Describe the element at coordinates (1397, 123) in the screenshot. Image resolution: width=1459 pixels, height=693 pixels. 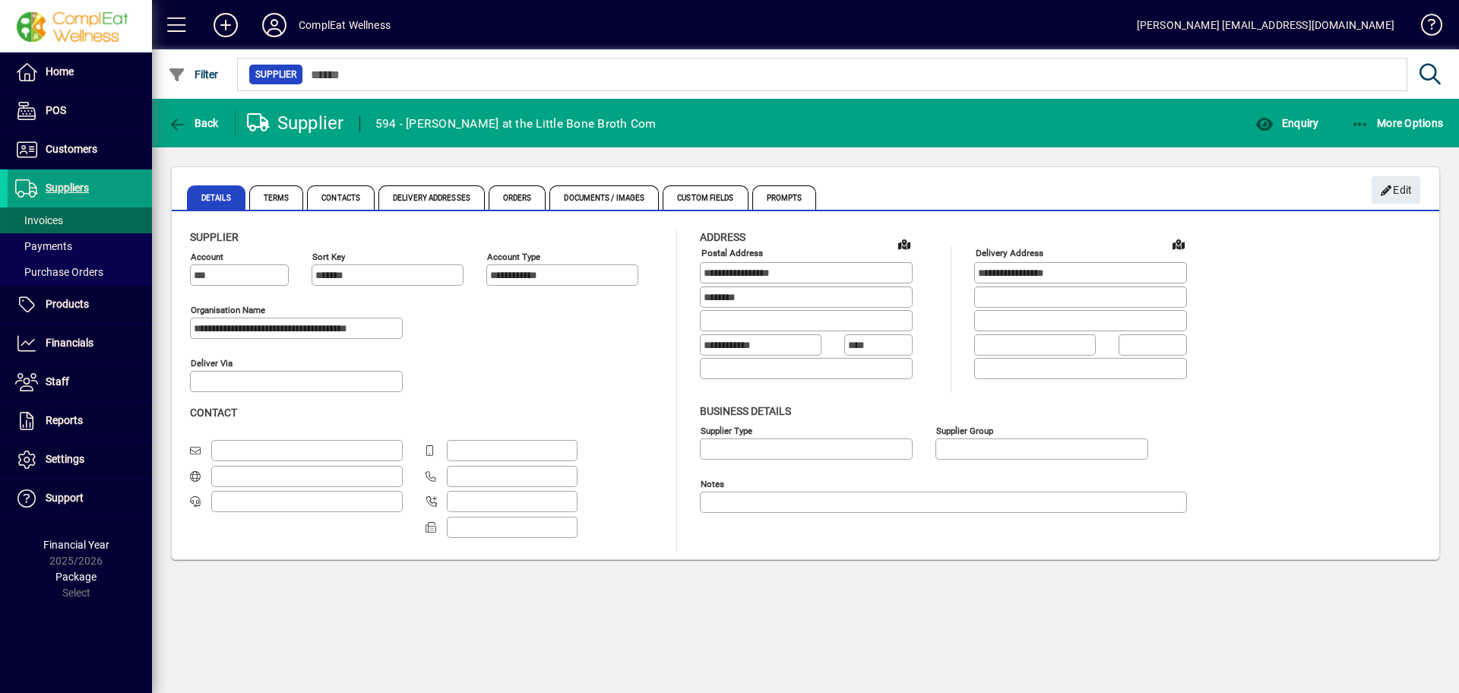
I see `button: More Options` at that location.